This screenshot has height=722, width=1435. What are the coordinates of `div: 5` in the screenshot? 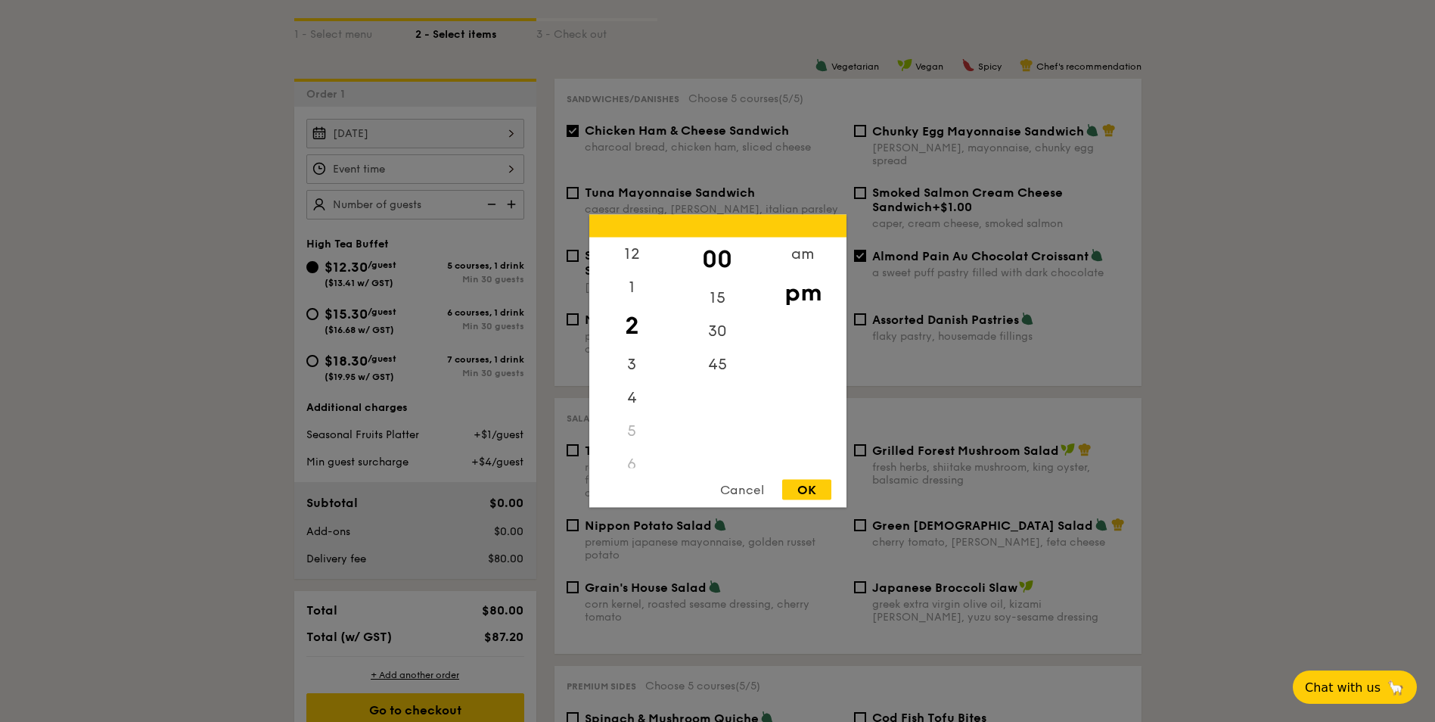 It's located at (632, 431).